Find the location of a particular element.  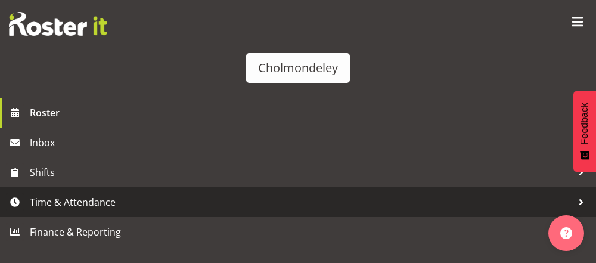

span: Finance & Reporting is located at coordinates (301, 232).